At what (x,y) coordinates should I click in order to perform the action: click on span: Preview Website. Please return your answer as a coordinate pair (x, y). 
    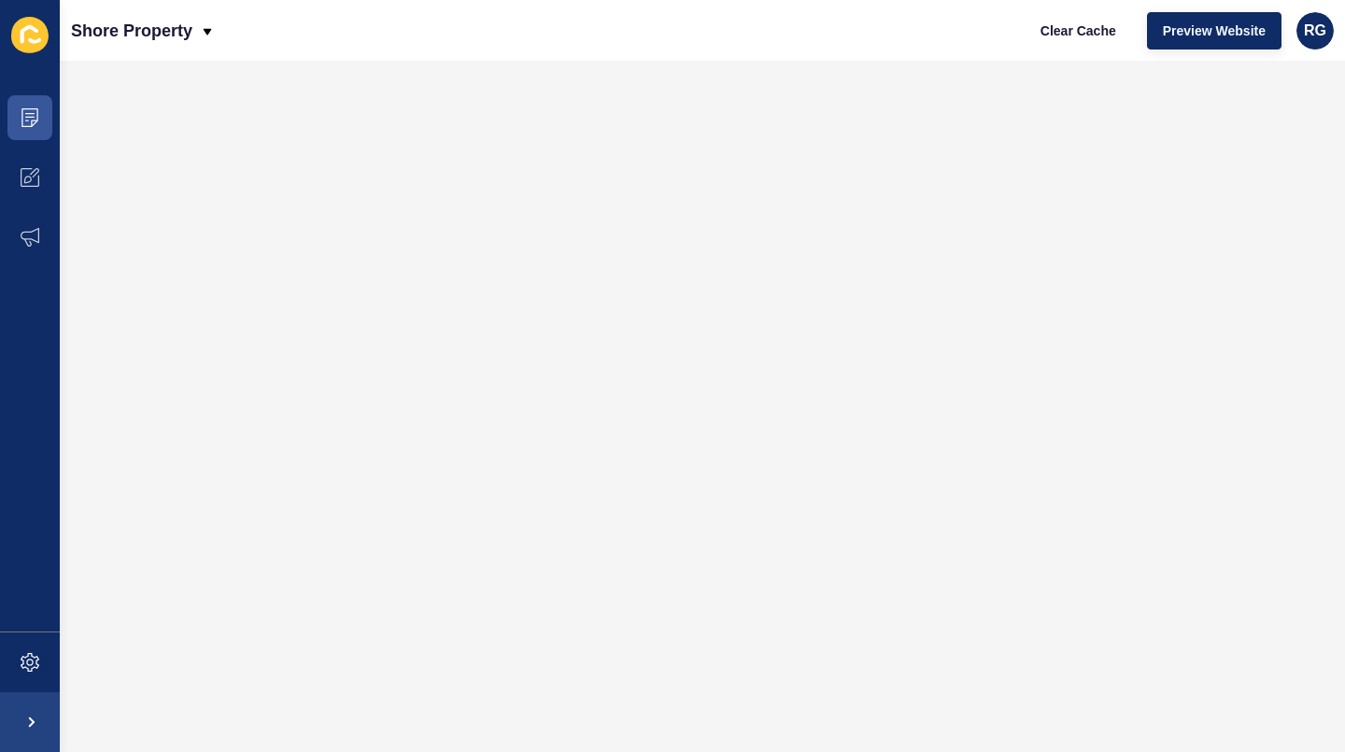
    Looking at the image, I should click on (1214, 31).